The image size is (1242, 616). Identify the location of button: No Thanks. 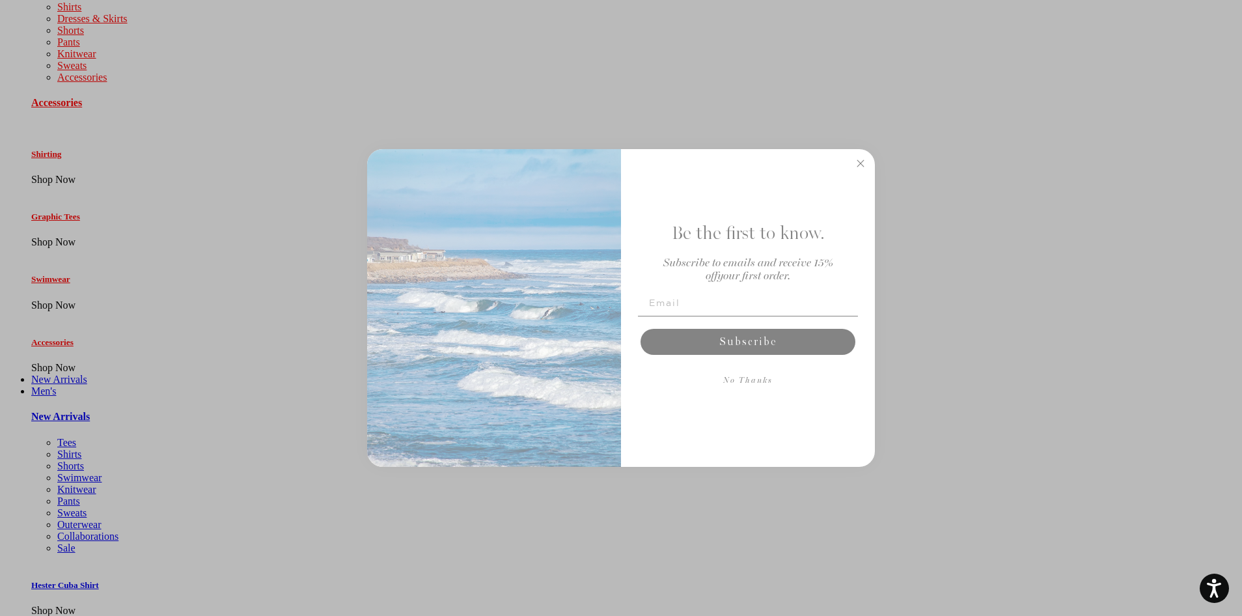
(748, 381).